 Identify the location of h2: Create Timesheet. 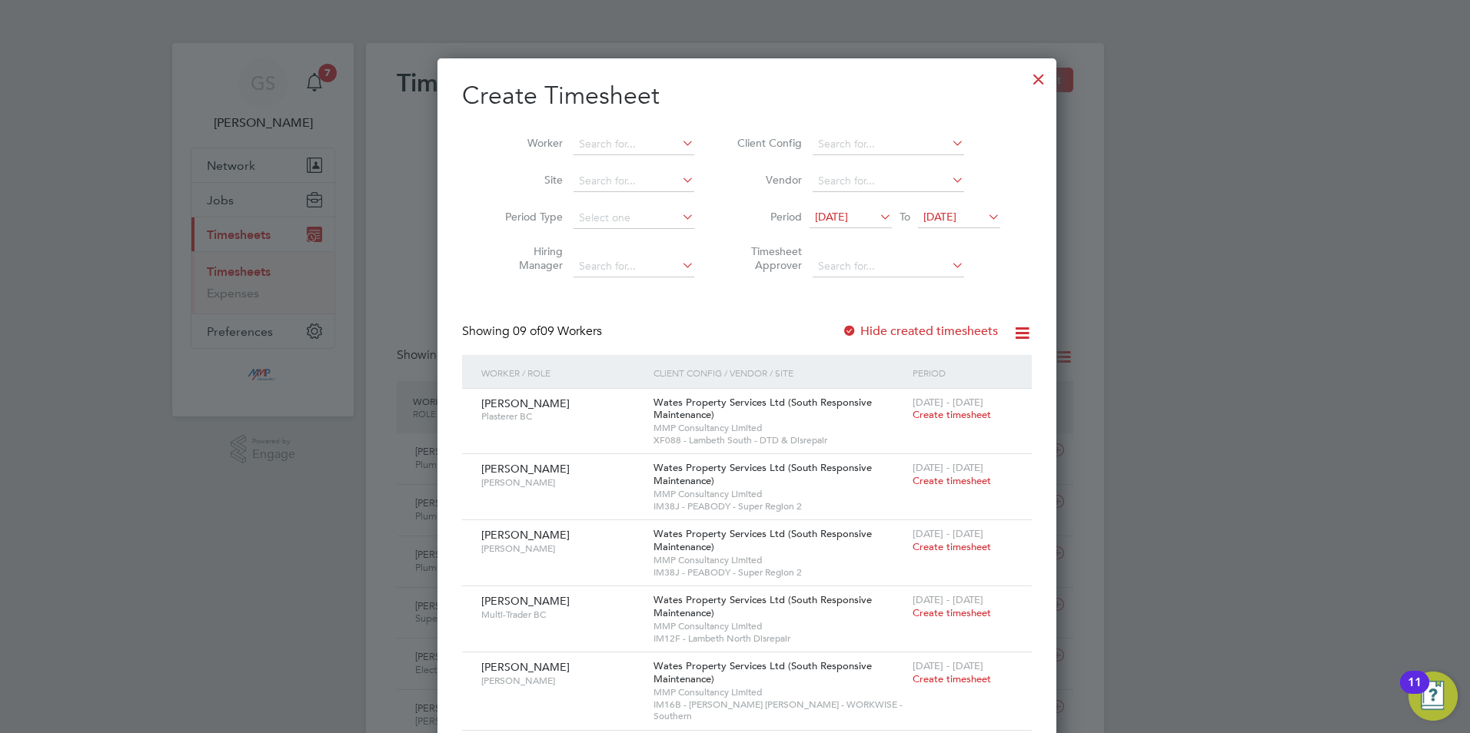
(747, 96).